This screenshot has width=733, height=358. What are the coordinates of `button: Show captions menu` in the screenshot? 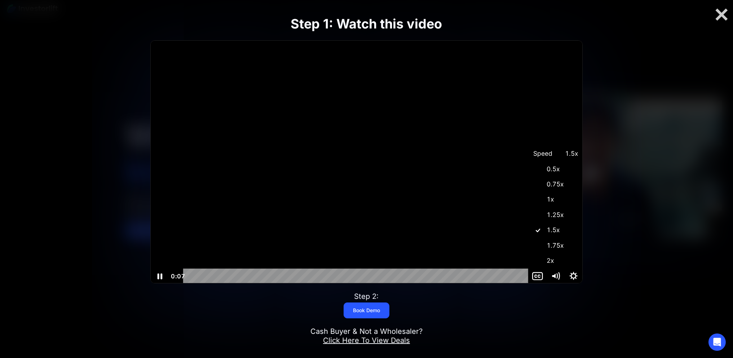 It's located at (538, 276).